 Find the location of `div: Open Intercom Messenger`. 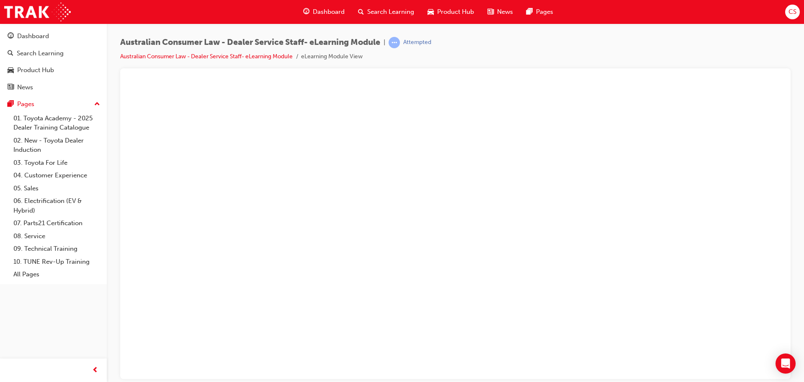

div: Open Intercom Messenger is located at coordinates (786, 363).